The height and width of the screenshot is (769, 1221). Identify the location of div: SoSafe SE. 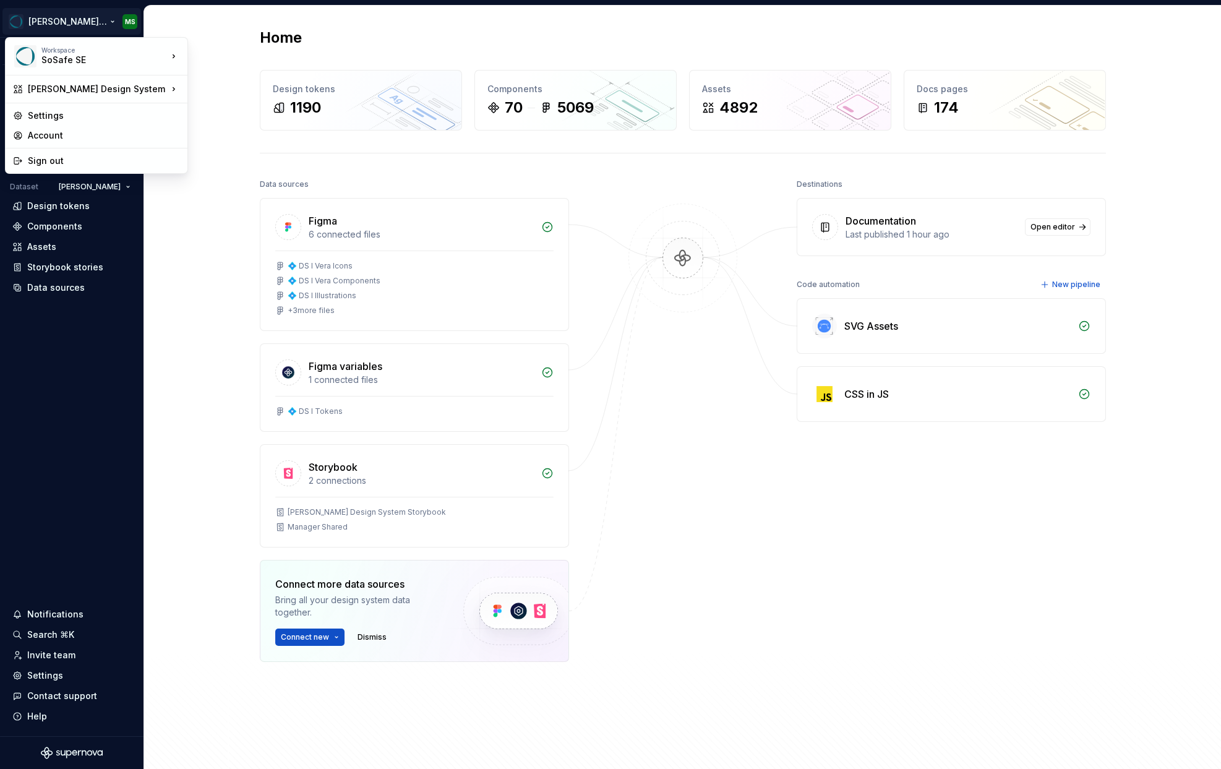
(94, 60).